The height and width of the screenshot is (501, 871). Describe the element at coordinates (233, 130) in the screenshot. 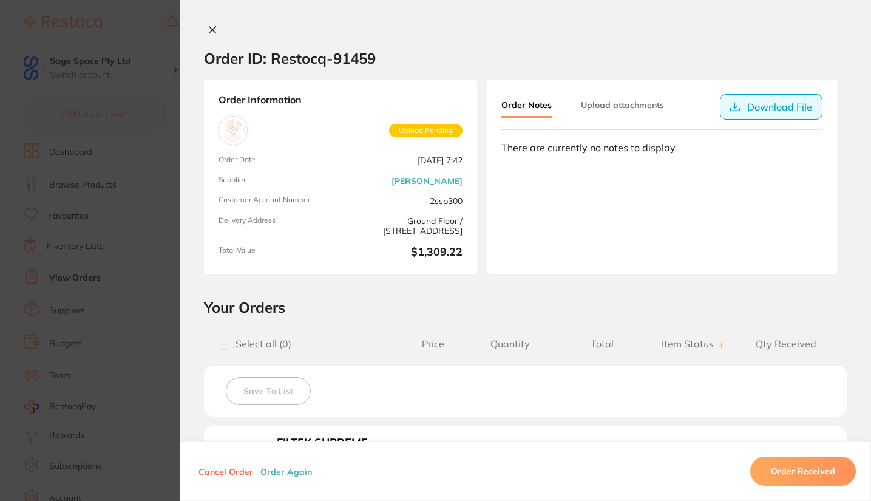

I see `img: Henry Schein Halas` at that location.